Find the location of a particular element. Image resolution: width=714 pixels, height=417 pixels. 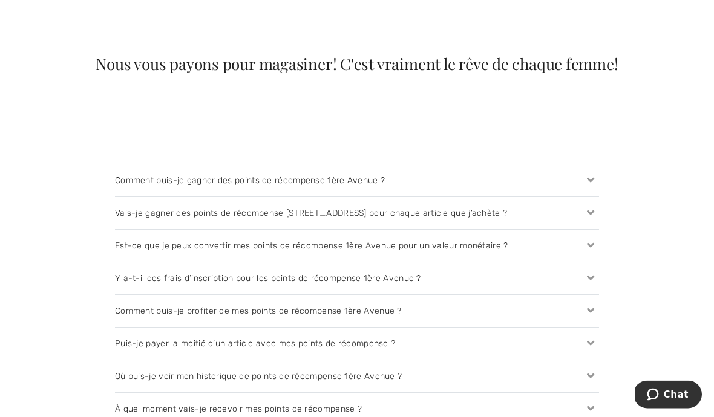

div: Puis-je payer la moitié d’un article avec mes points de récompense ? is located at coordinates (357, 344).